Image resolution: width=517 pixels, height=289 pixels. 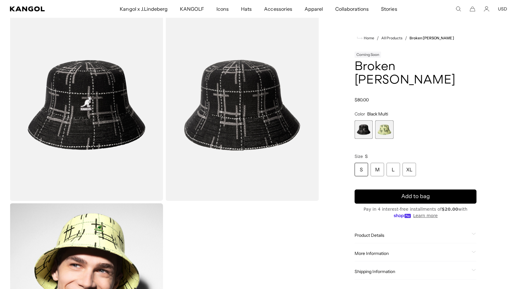 I want to click on label: Black Multi, so click(x=364, y=129).